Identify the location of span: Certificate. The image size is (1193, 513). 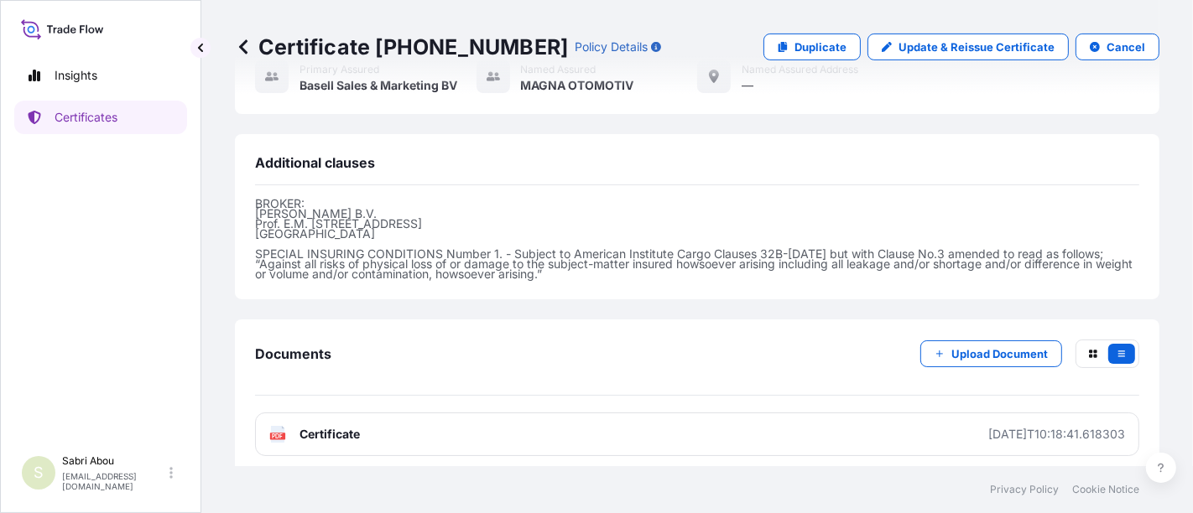
(330, 434).